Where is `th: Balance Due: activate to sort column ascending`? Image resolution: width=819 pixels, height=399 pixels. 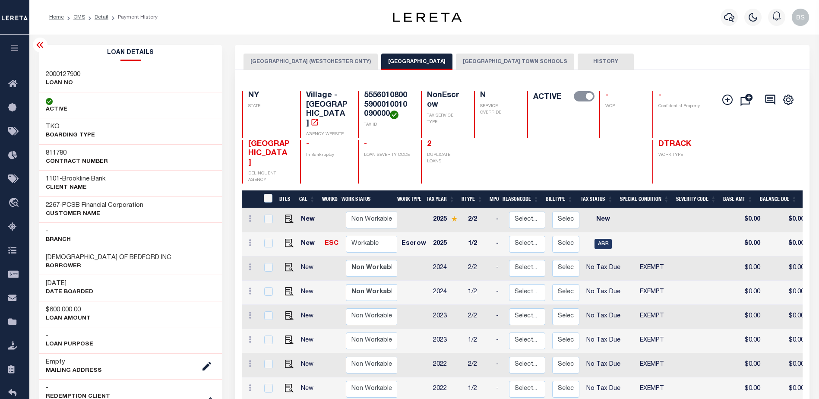
th: Balance Due: activate to sort column ascending is located at coordinates (778, 199).